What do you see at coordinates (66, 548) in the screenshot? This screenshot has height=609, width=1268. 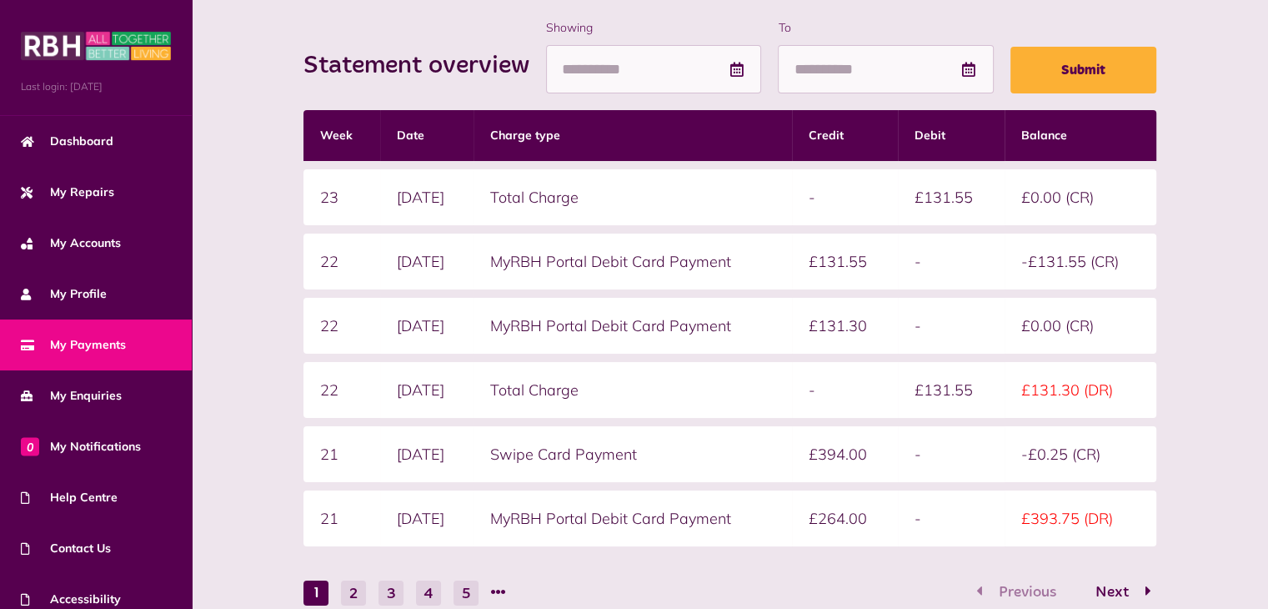 I see `span: Contact Us` at bounding box center [66, 548].